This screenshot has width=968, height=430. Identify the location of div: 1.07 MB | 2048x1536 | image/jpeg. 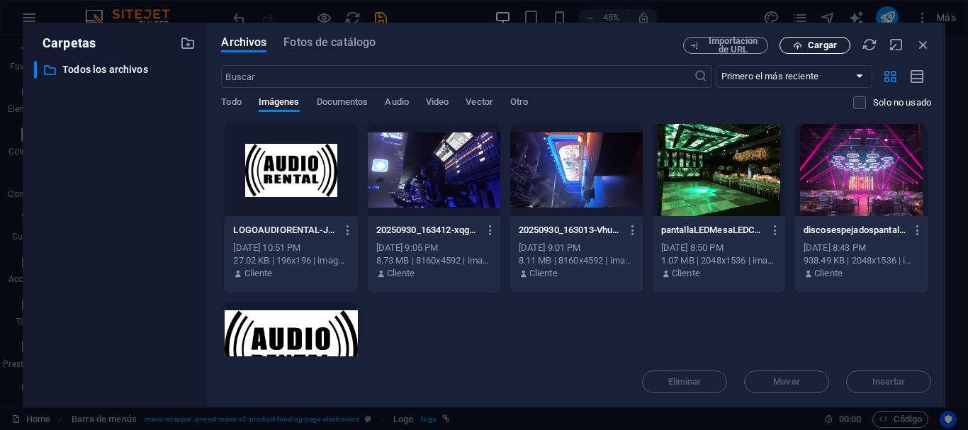
(719, 261).